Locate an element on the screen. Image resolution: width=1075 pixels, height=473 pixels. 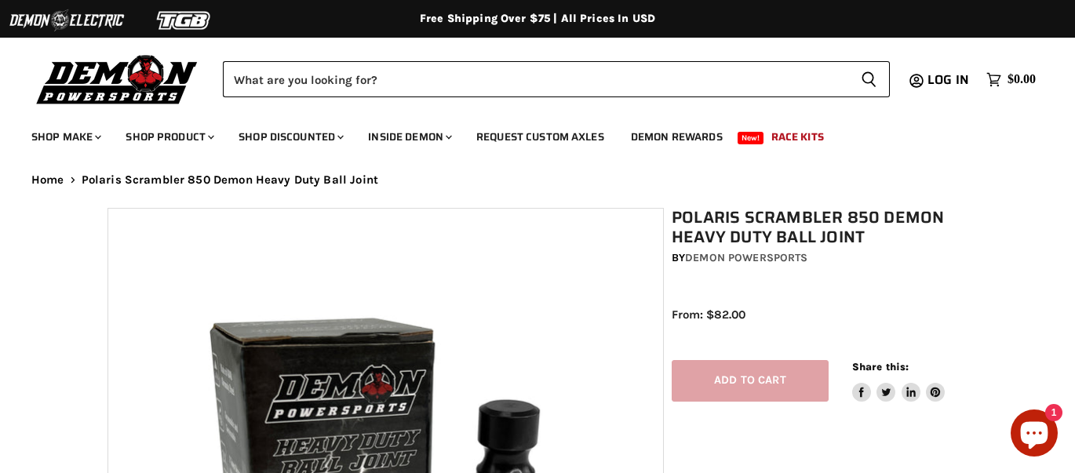
a: Inside Demon is located at coordinates (409, 137).